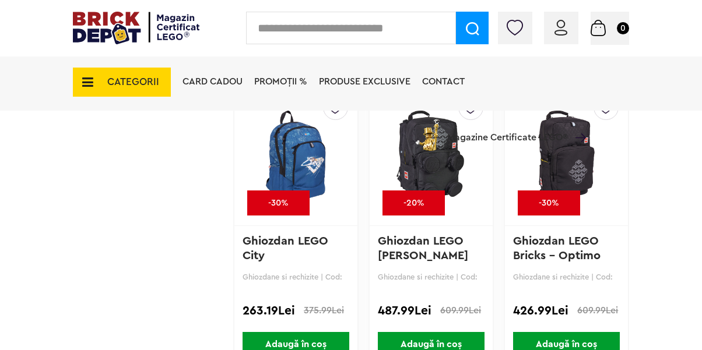 This screenshot has width=702, height=350. I want to click on img: Ghiozdan LEGO Bricks - Petersen, so click(431, 156).